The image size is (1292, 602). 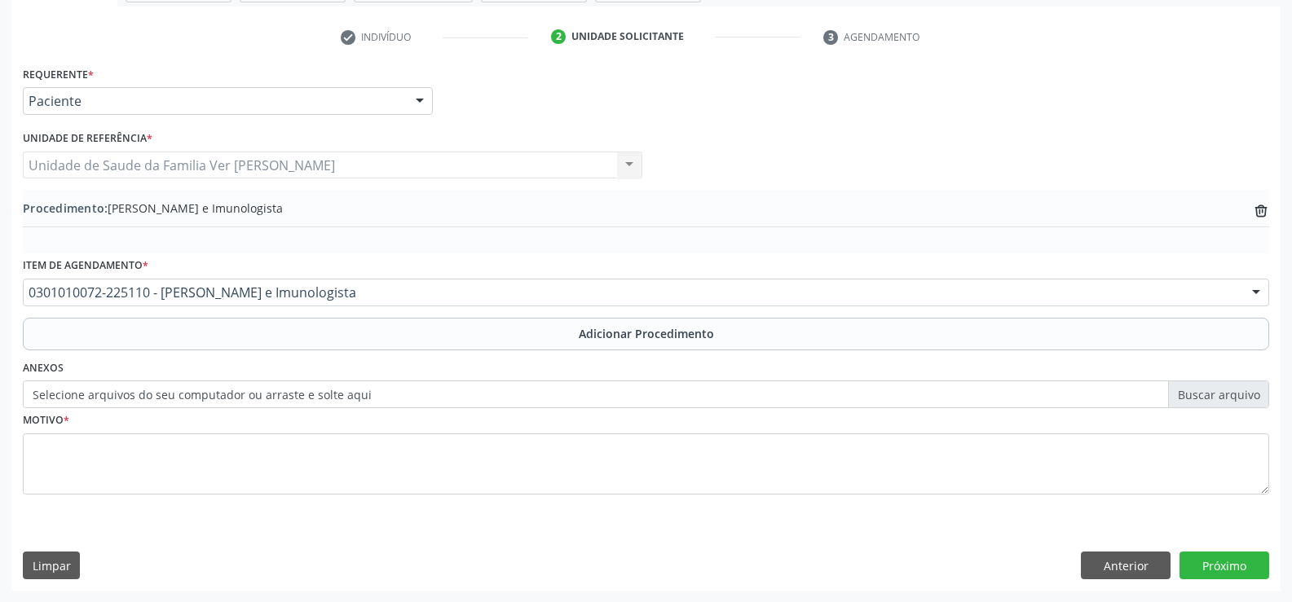 I want to click on button: Anterior, so click(x=1126, y=566).